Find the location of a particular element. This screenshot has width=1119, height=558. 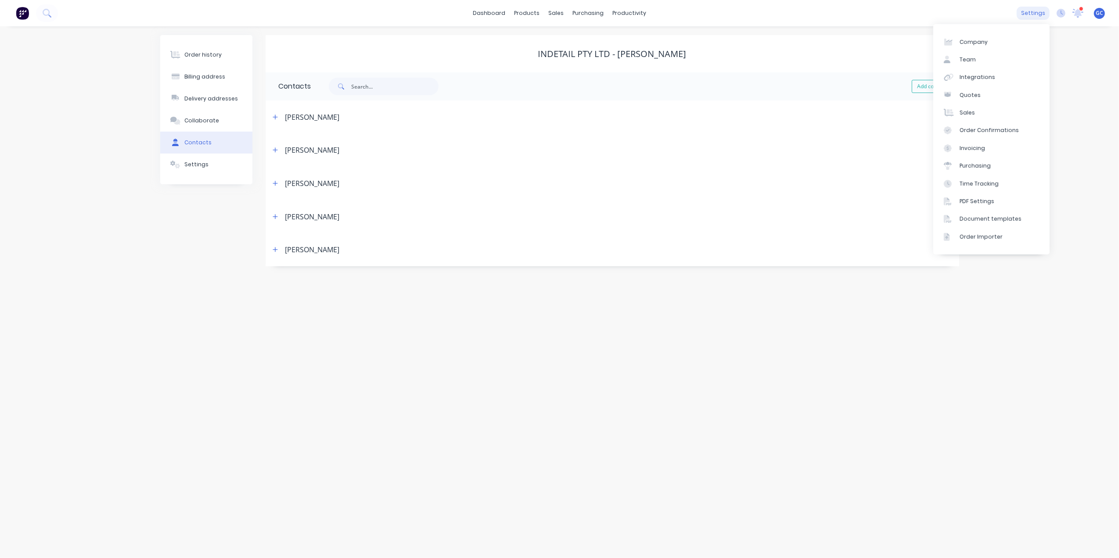

button: Order history is located at coordinates (206, 55).